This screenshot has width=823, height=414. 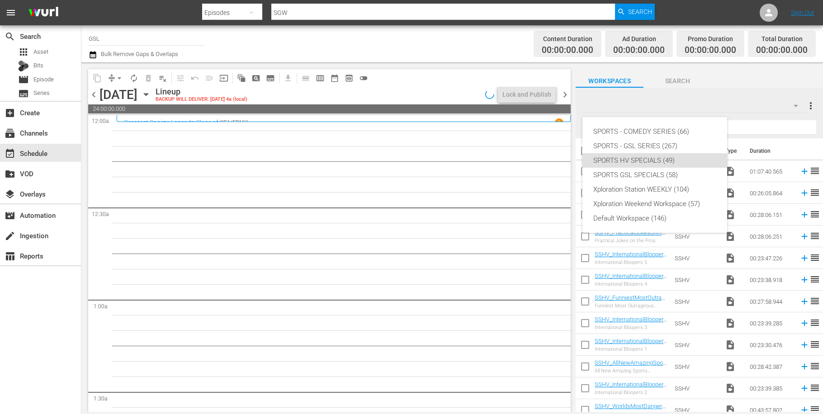 I want to click on div: SPORTS - COMEDY SERIES (66), so click(x=654, y=132).